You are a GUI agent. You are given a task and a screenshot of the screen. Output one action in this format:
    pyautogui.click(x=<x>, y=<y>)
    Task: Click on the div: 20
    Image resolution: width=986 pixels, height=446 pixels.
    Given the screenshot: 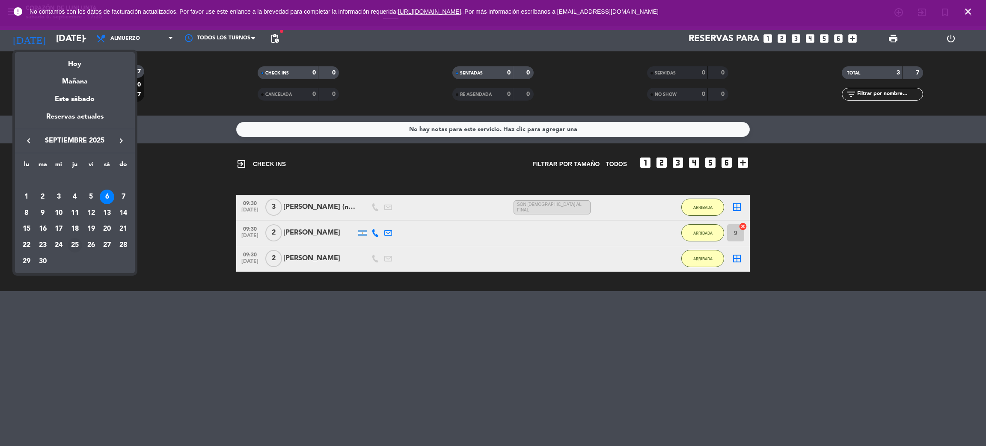 What is the action you would take?
    pyautogui.click(x=107, y=229)
    